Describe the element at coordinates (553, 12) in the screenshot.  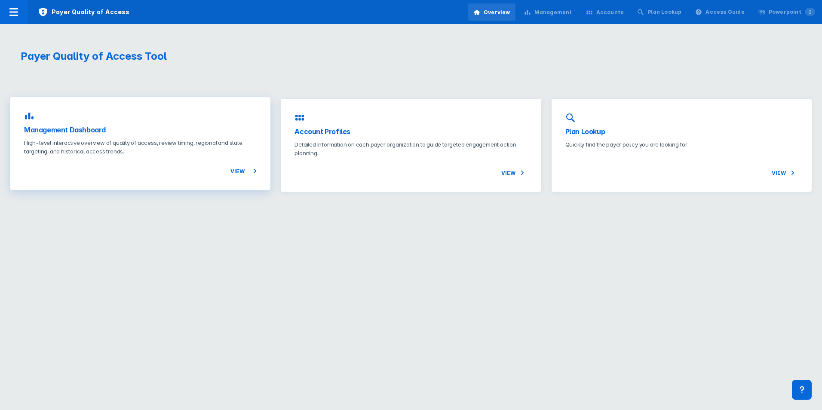
I see `div: Management` at that location.